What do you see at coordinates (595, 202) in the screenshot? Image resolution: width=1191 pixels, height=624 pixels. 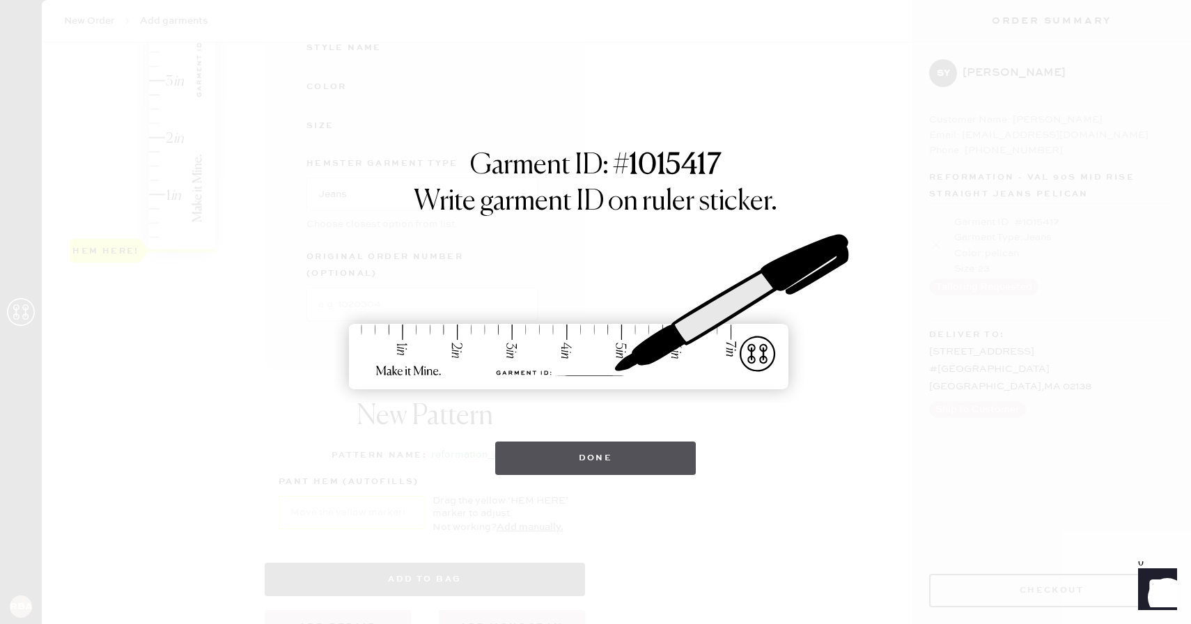 I see `h1: Write garment ID on ruler sticker.` at bounding box center [595, 202].